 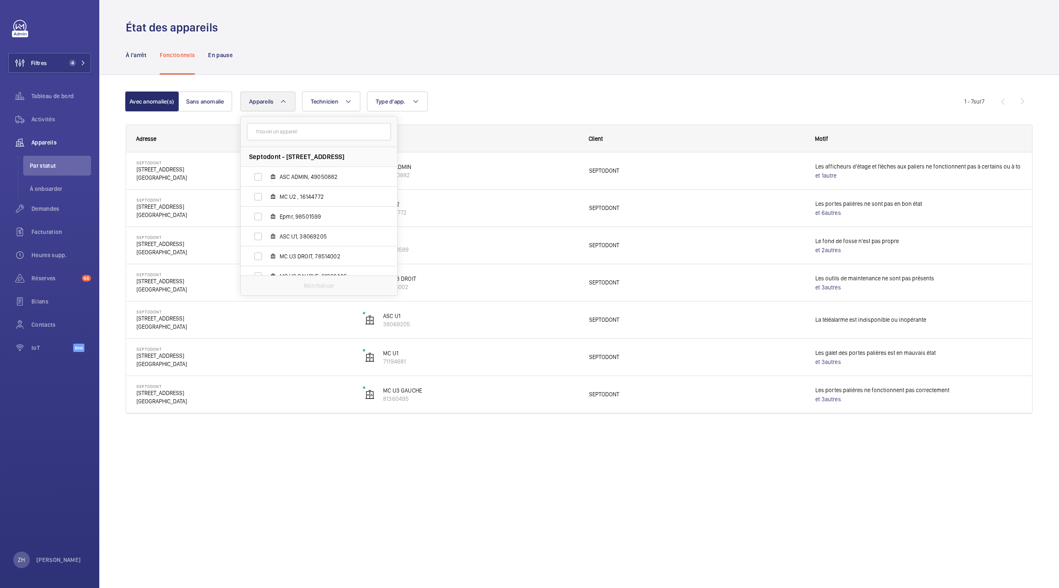 I want to click on p: Réinitialiser, so click(x=319, y=286).